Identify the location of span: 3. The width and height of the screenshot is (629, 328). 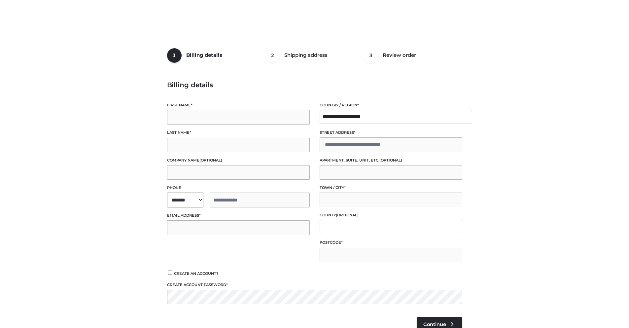
(371, 56).